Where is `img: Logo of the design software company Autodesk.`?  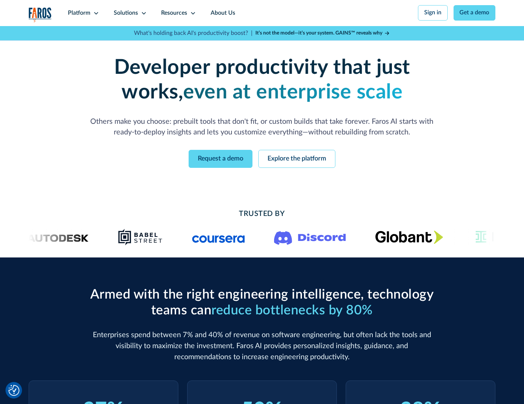 img: Logo of the design software company Autodesk. is located at coordinates (51, 237).